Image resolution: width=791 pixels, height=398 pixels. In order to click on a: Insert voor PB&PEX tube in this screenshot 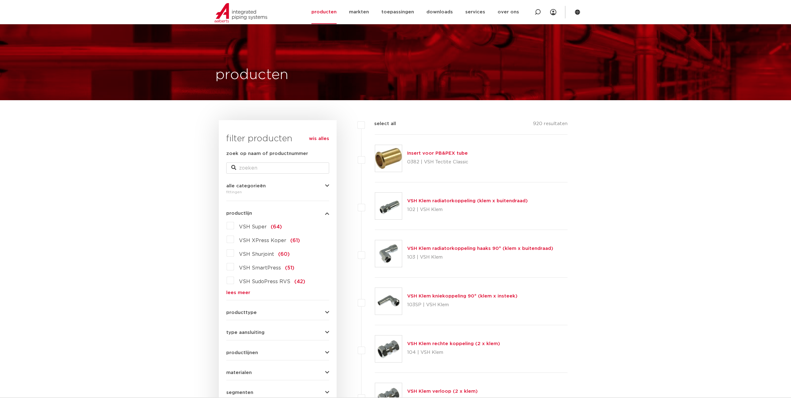, I will do `click(438, 153)`.